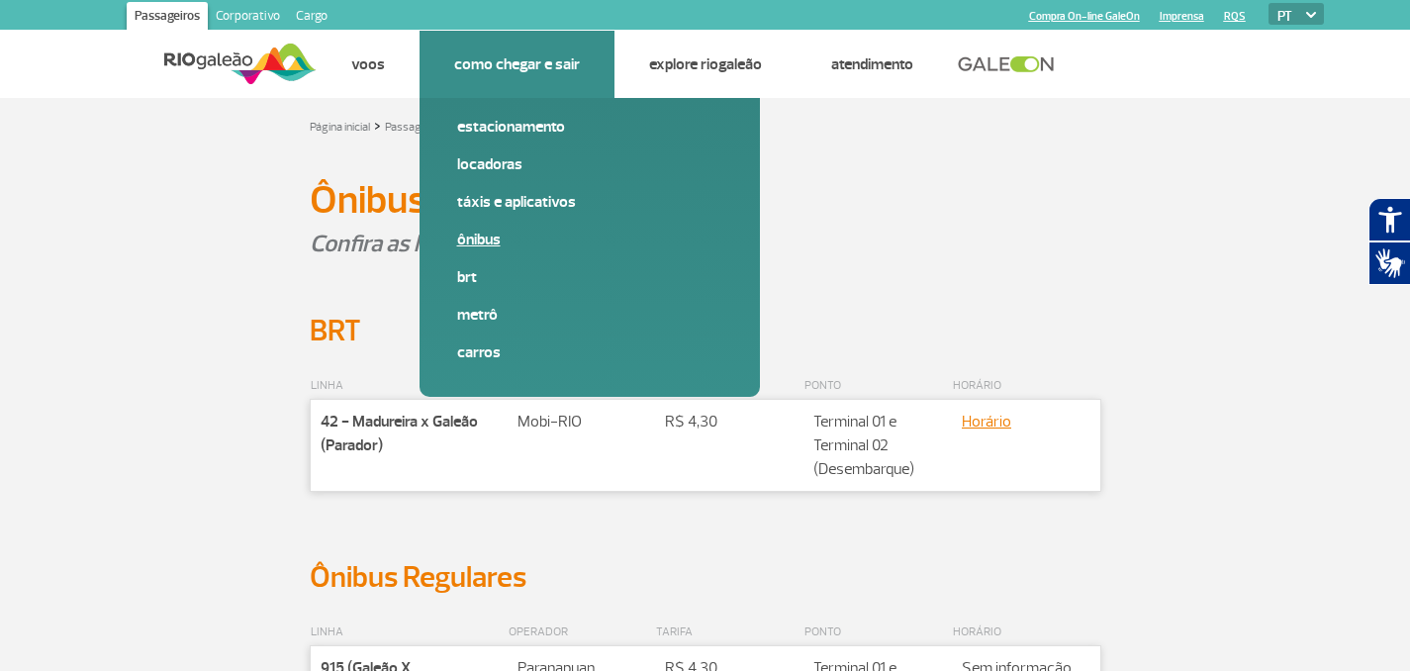  What do you see at coordinates (581, 421) in the screenshot?
I see `p: Mobi-RIO` at bounding box center [581, 421].